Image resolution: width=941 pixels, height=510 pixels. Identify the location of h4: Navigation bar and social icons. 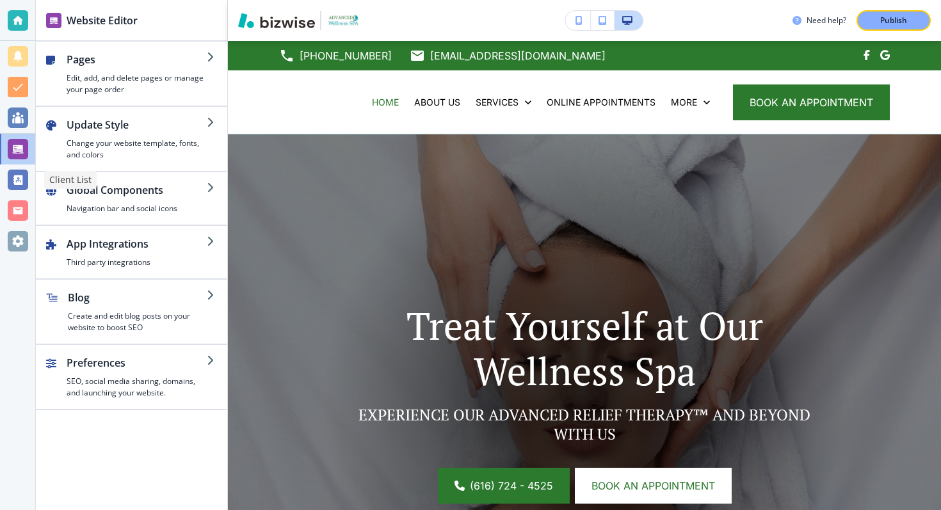
(136, 209).